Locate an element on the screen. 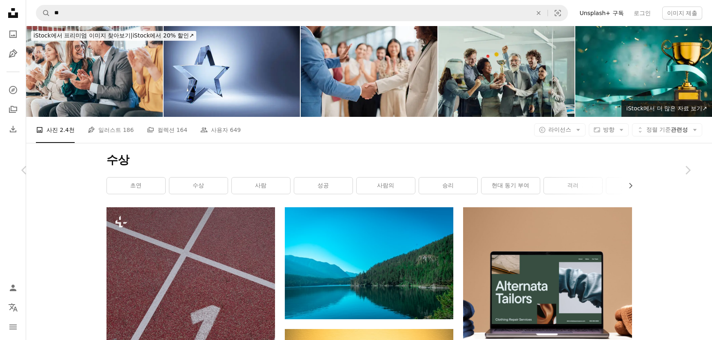 This screenshot has height=340, width=712. a: 다음 is located at coordinates (687, 170).